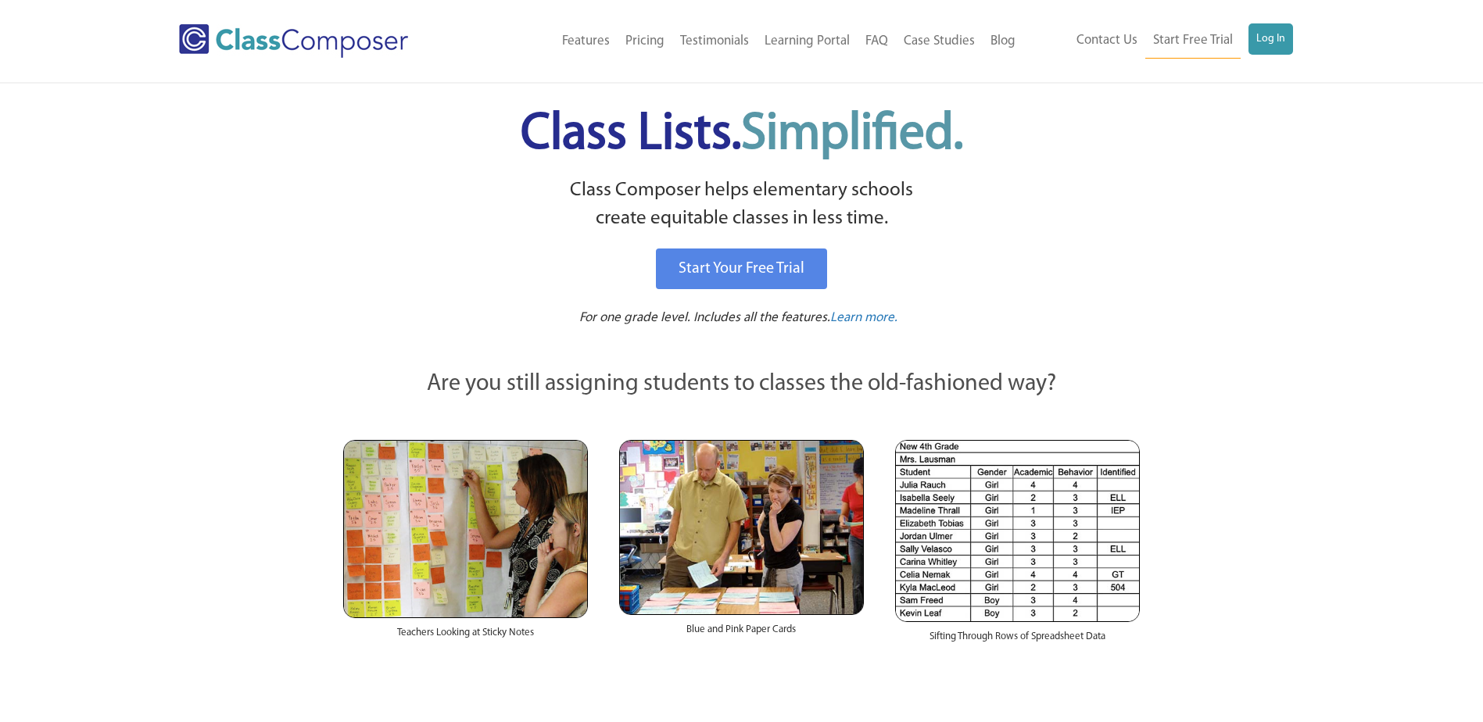  Describe the element at coordinates (742, 385) in the screenshot. I see `p: Are you still assigning students to classes the old-fashioned way?` at that location.